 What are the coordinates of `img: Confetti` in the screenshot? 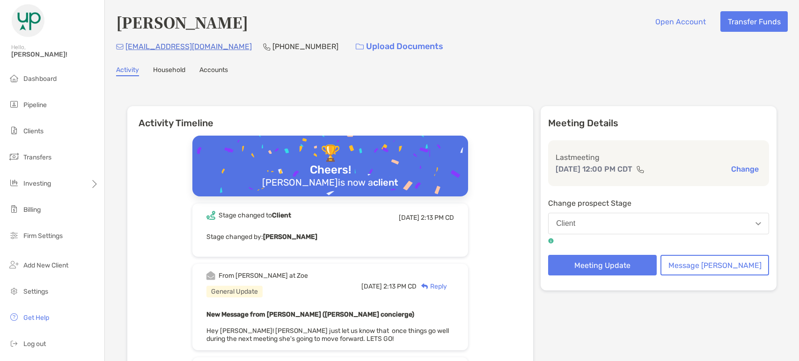 It's located at (330, 176).